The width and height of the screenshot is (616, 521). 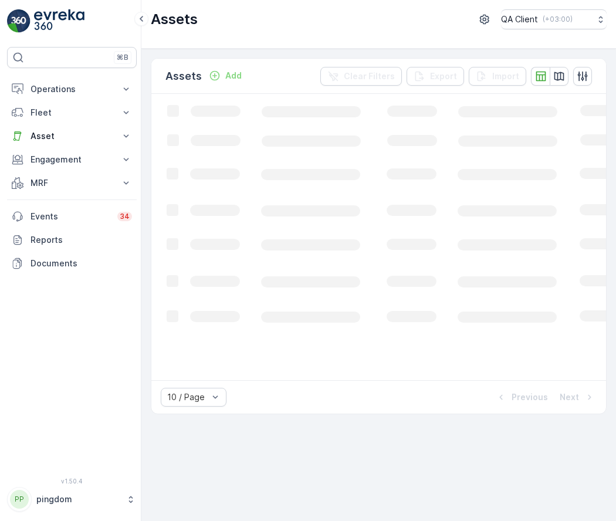 What do you see at coordinates (123, 57) in the screenshot?
I see `p: ⌘B` at bounding box center [123, 57].